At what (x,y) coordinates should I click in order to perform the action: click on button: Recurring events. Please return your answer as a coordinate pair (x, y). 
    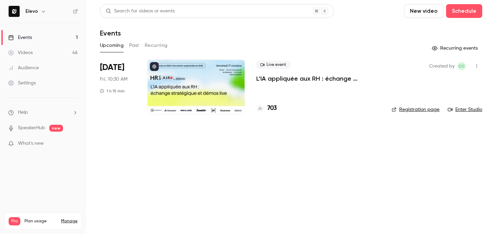
    Looking at the image, I should click on (455, 48).